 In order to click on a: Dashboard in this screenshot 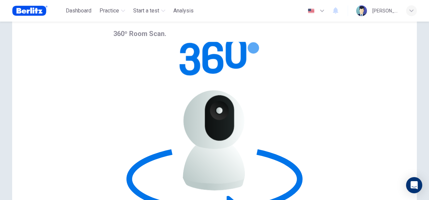, I will do `click(79, 11)`.